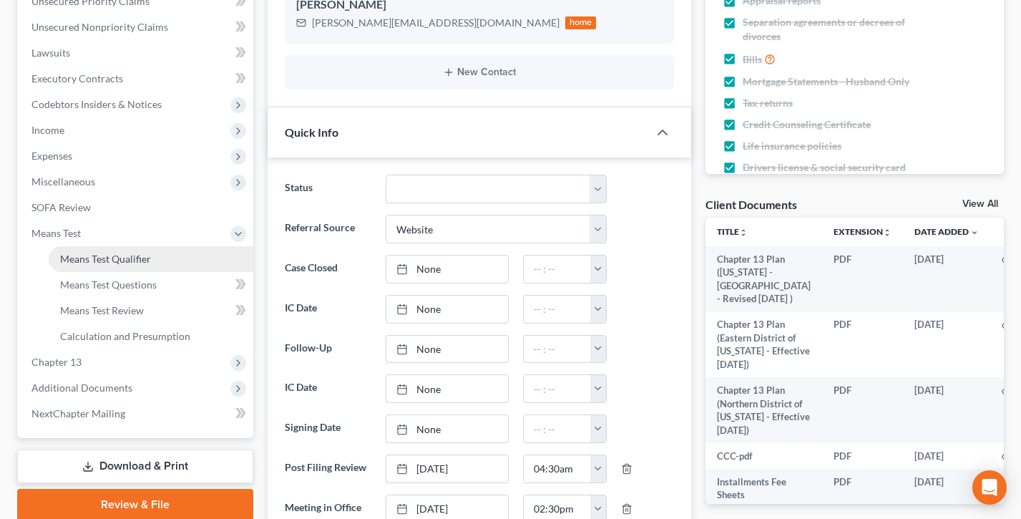 This screenshot has height=519, width=1021. What do you see at coordinates (105, 258) in the screenshot?
I see `span: Means Test Qualifier` at bounding box center [105, 258].